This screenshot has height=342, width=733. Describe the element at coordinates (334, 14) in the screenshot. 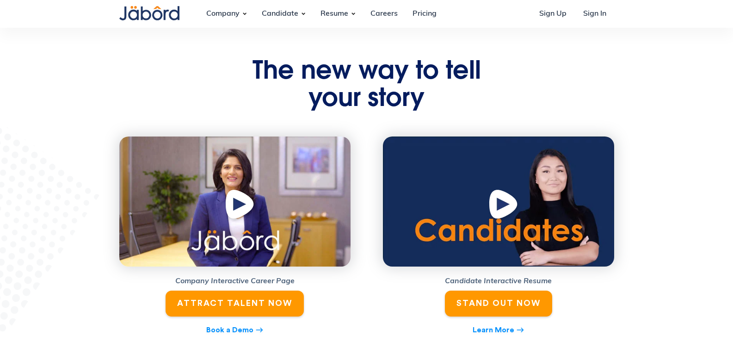

I see `div: Resume` at that location.